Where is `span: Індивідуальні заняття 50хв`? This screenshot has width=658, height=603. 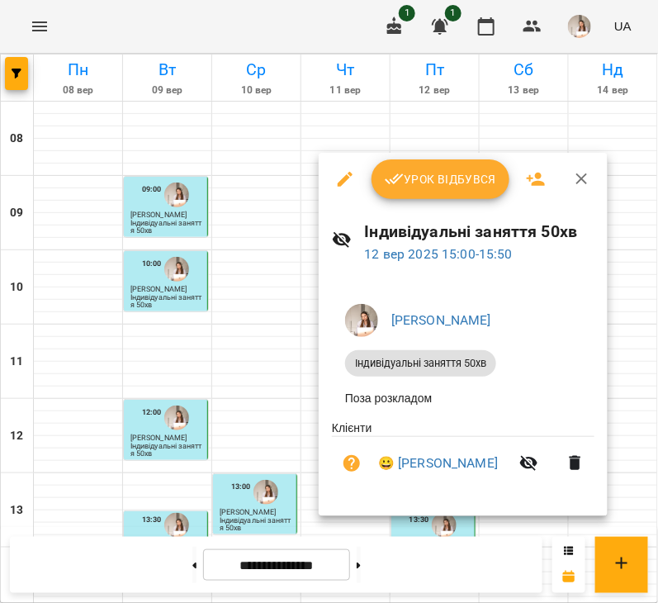 span: Індивідуальні заняття 50хв is located at coordinates (420, 363).